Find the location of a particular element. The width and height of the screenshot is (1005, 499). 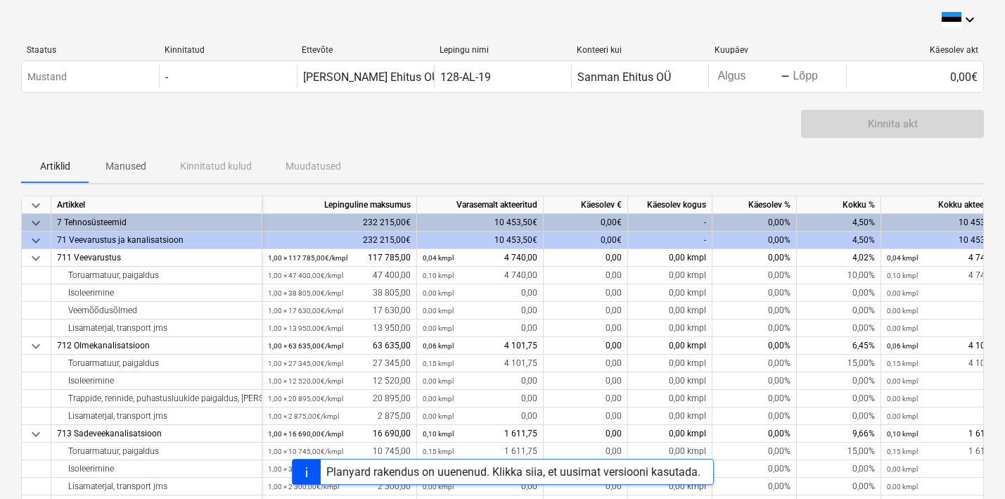

div: Veemõõdusõlmed is located at coordinates (156, 310).